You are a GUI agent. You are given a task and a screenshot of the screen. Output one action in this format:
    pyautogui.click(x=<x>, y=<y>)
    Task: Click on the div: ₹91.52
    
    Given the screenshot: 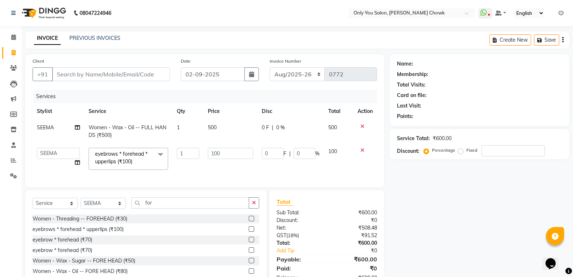 What is the action you would take?
    pyautogui.click(x=355, y=235)
    